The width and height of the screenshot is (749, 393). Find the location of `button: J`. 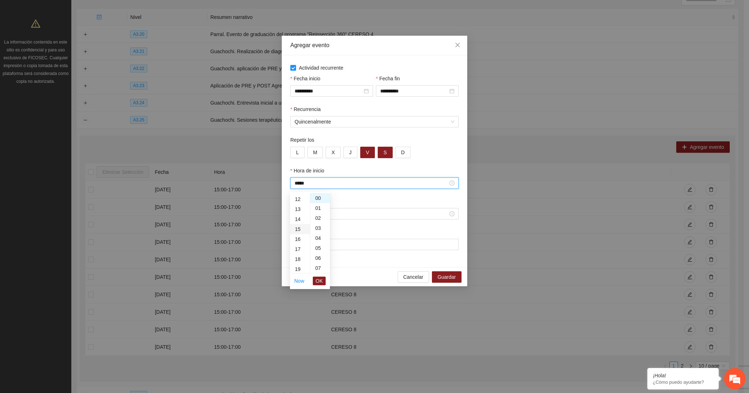

button: J is located at coordinates (350, 152).